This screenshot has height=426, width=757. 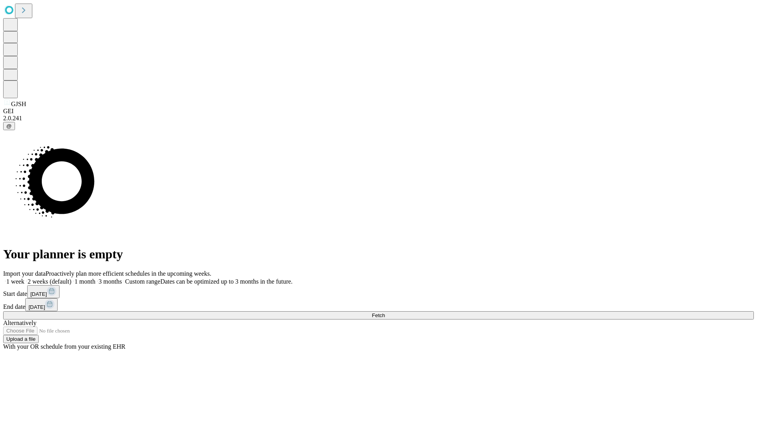 I want to click on div: GEI, so click(x=378, y=111).